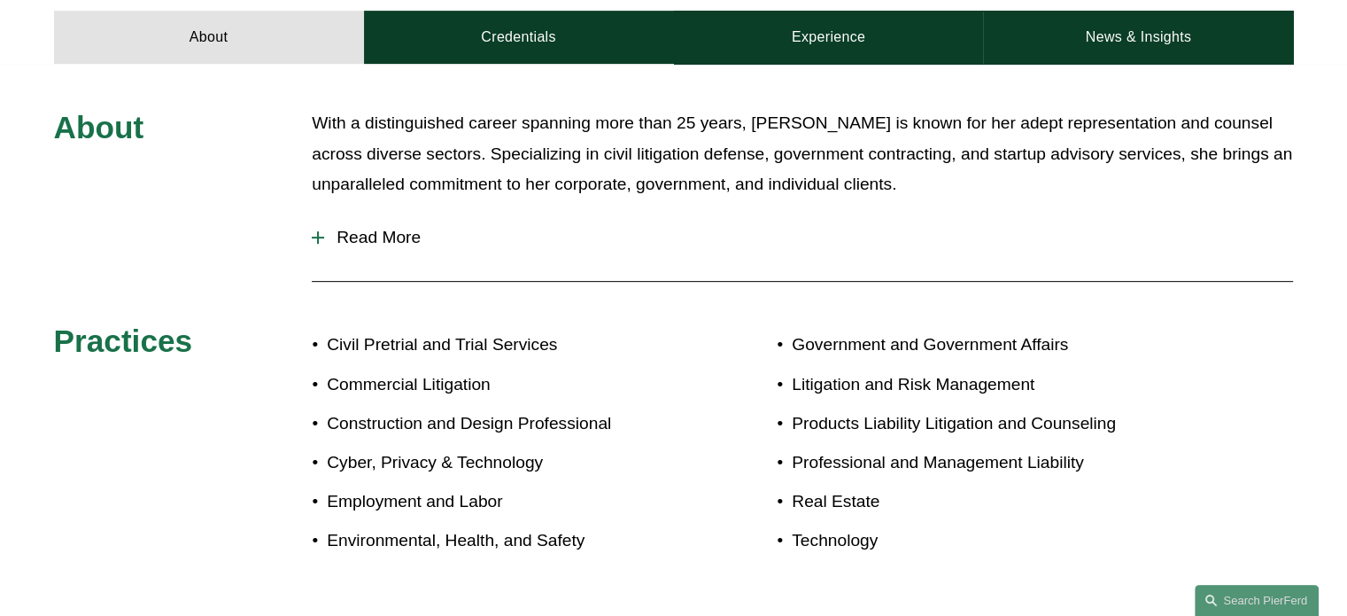  I want to click on p: Litigation and Risk Management, so click(991, 384).